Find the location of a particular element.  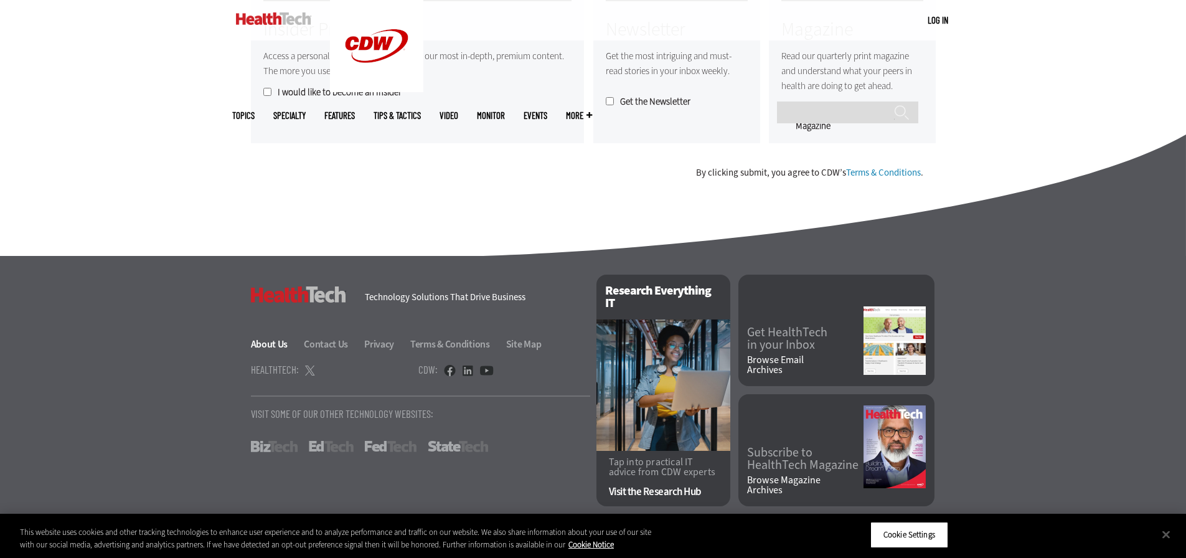

a: Tips & Tactics is located at coordinates (397, 115).